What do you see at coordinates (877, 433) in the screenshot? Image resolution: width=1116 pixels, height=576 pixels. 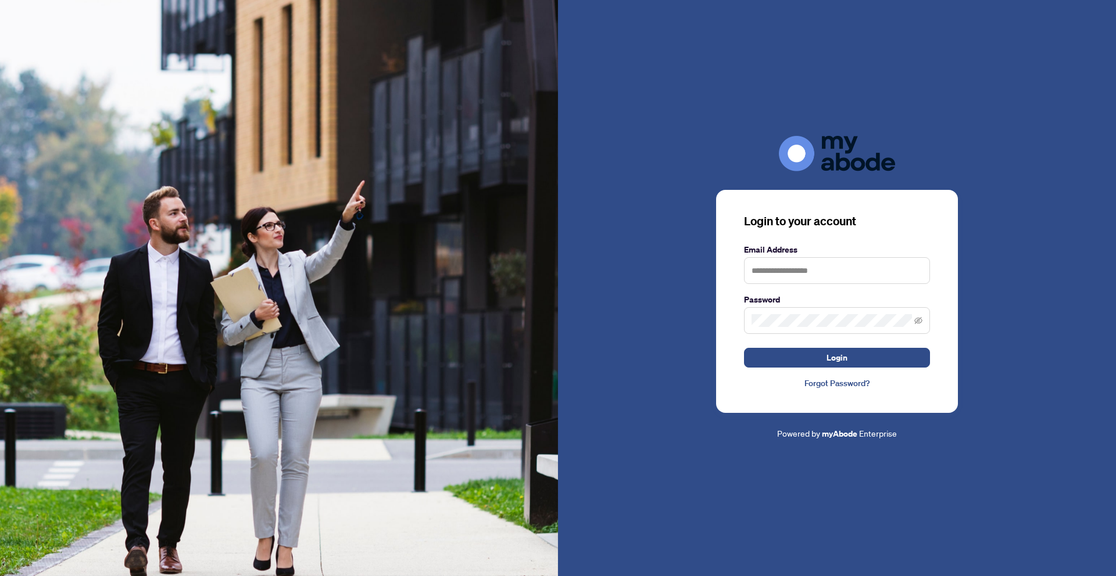 I see `span: Enterprise` at bounding box center [877, 433].